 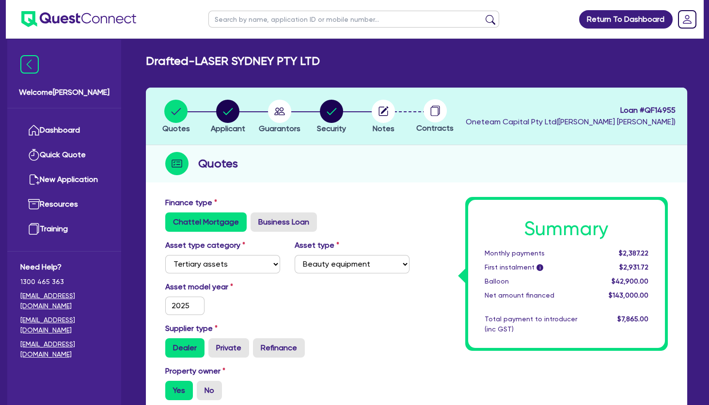 I want to click on div: Monthly payments, so click(x=537, y=253).